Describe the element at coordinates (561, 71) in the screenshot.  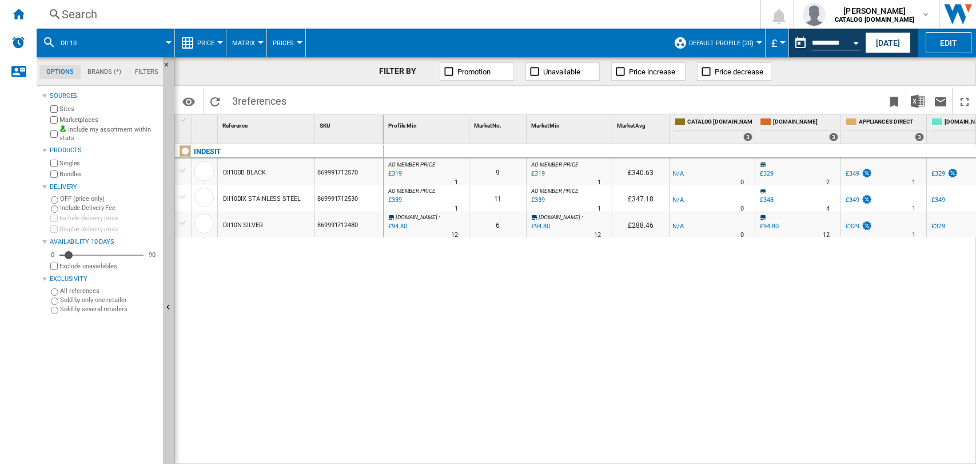
I see `span: Unavailable` at that location.